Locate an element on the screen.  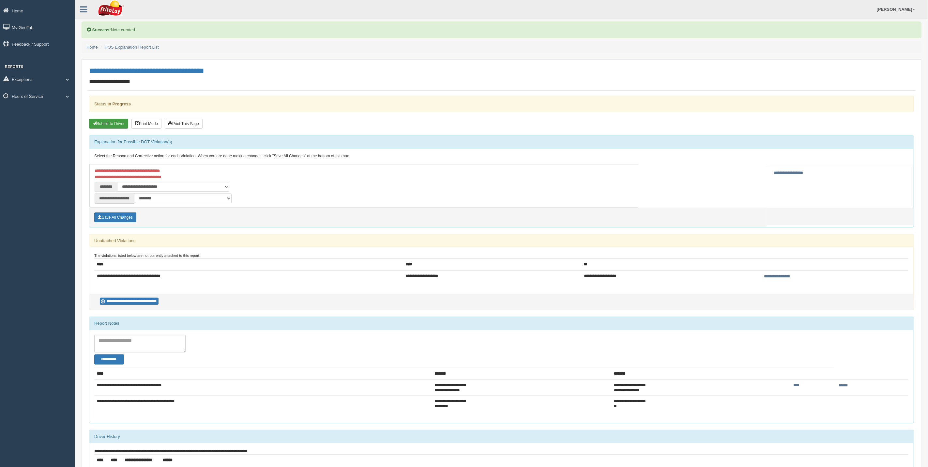
button: Save is located at coordinates (115, 217).